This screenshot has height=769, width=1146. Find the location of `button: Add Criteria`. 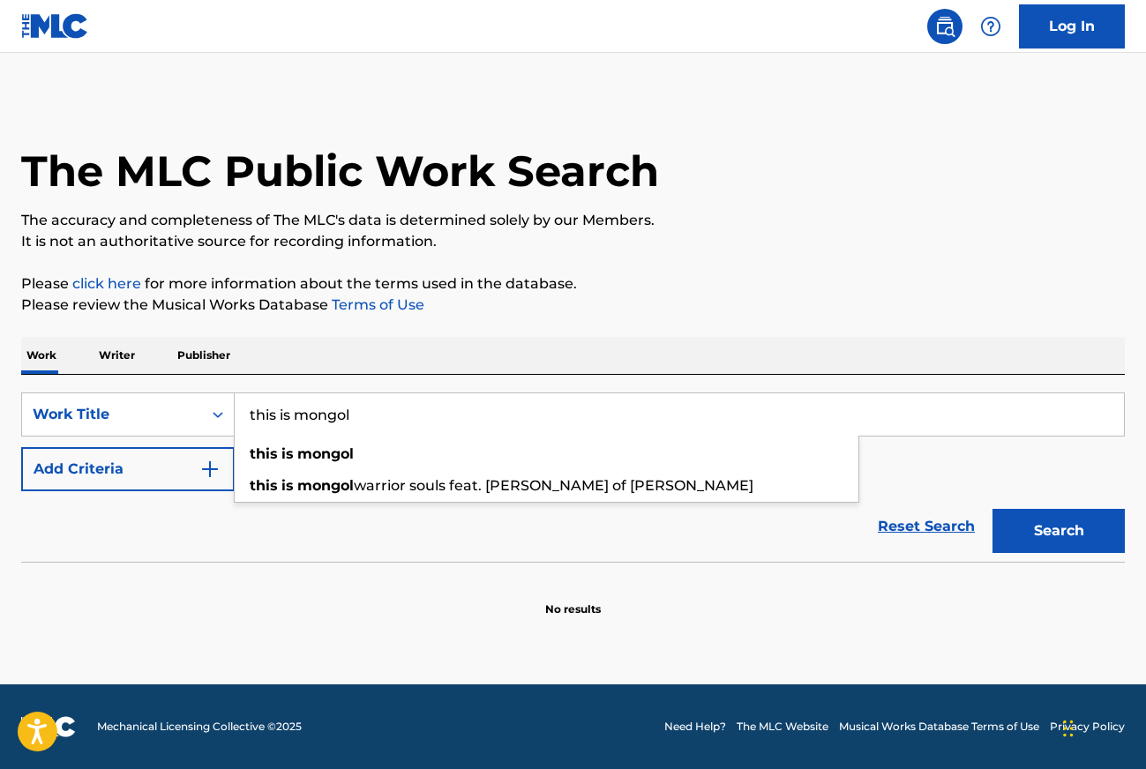

button: Add Criteria is located at coordinates (128, 469).